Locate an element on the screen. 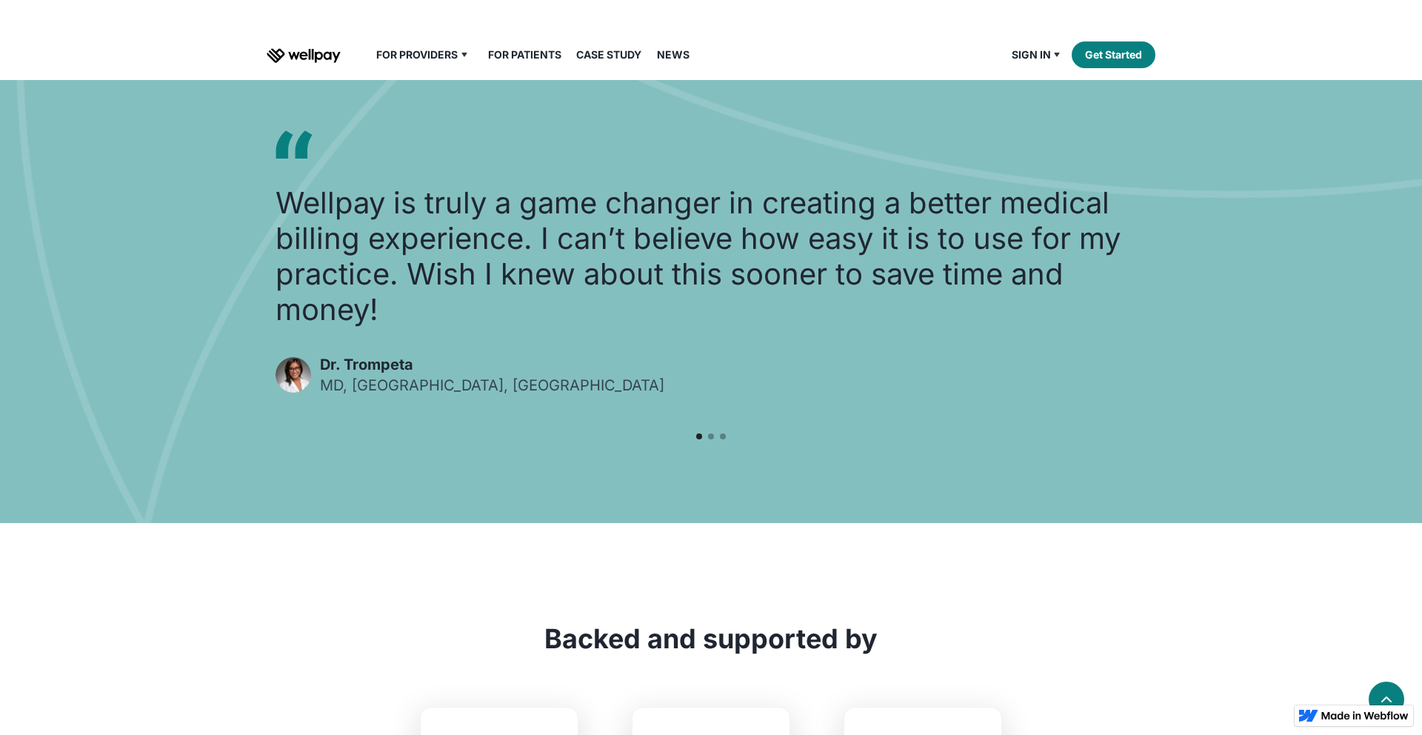 The width and height of the screenshot is (1422, 735). strong: Dr. Trompeta is located at coordinates (367, 364).